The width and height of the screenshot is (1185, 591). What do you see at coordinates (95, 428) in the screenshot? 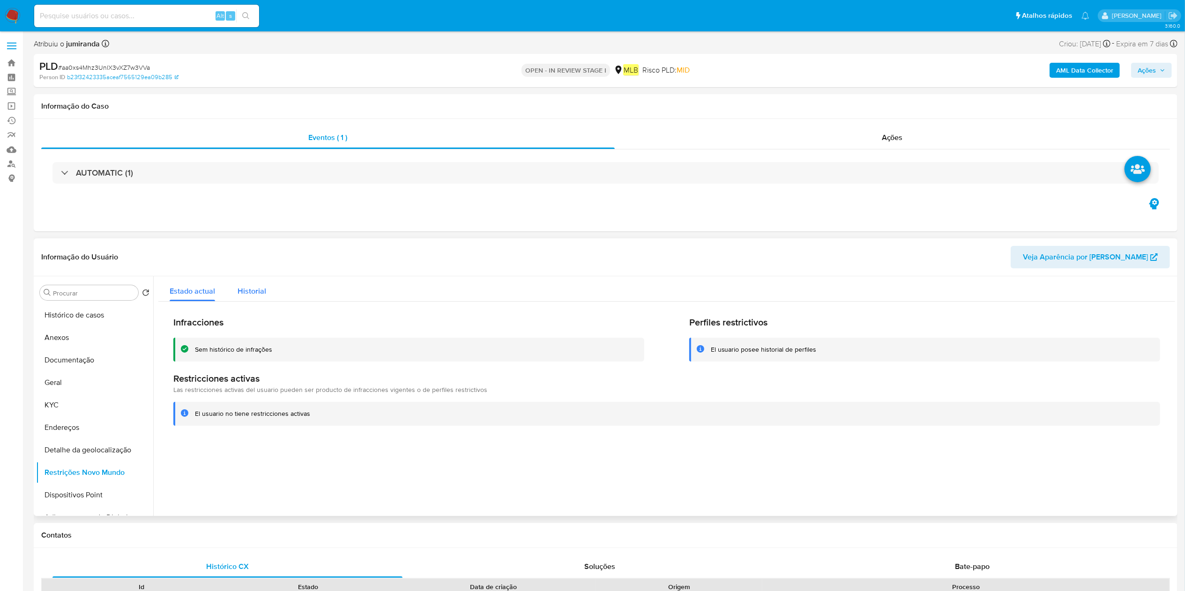
I see `button: Endereços` at bounding box center [95, 428].